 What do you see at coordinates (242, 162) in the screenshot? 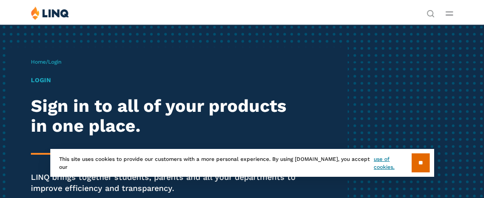
I see `div: This site uses cookies to provide our customers with a more personal experience. By using [DOMAIN...` at bounding box center [242, 162].